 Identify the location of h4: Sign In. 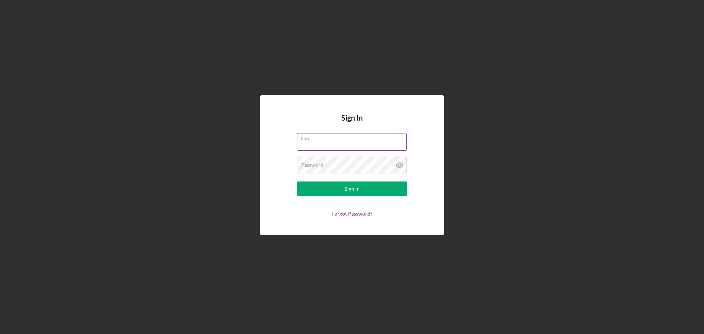
(352, 123).